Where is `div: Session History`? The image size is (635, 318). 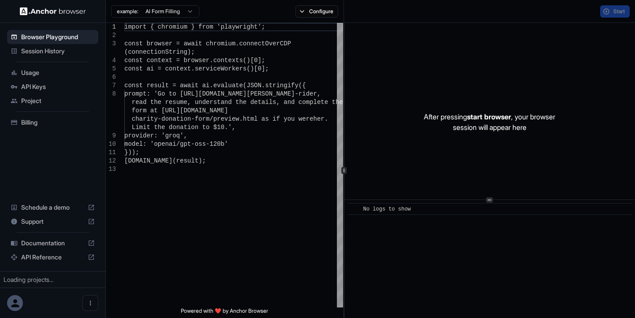 div: Session History is located at coordinates (52, 51).